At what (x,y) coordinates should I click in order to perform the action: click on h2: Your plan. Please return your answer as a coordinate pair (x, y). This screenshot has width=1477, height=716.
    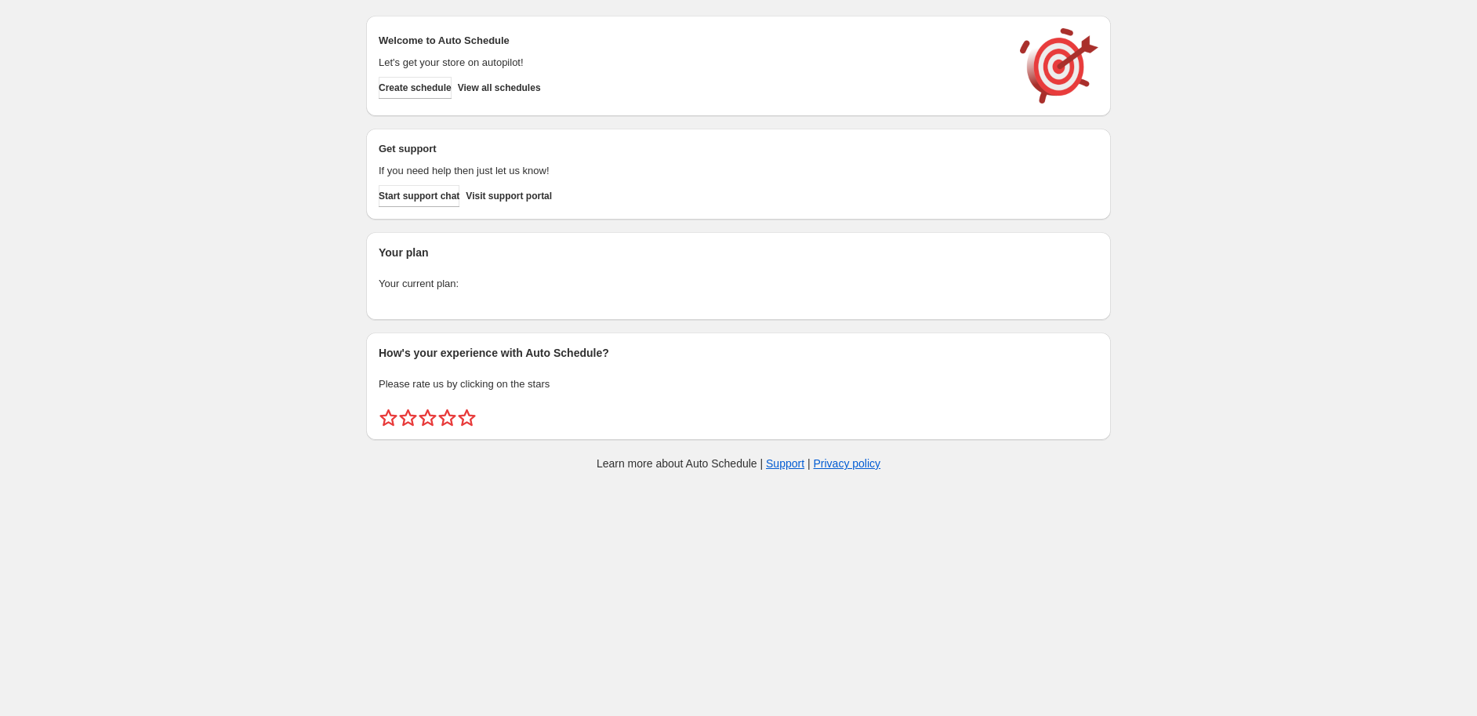
    Looking at the image, I should click on (739, 252).